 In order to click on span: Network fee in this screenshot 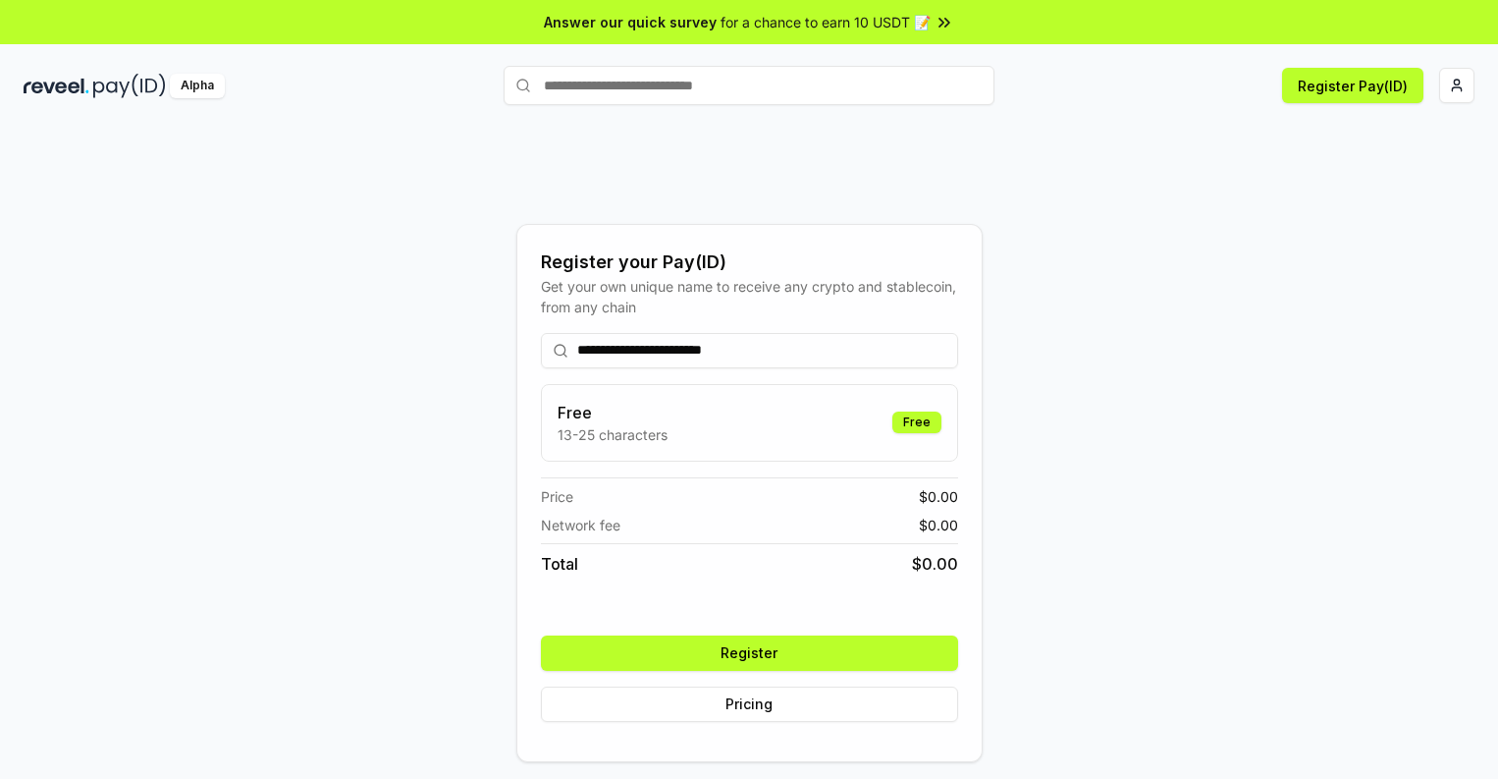, I will do `click(580, 524)`.